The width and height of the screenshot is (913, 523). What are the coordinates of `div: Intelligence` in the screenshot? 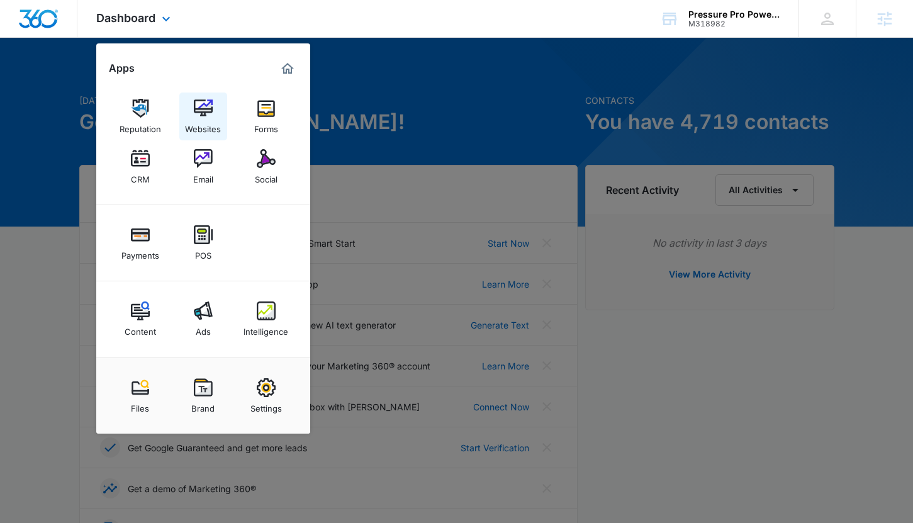 It's located at (266, 329).